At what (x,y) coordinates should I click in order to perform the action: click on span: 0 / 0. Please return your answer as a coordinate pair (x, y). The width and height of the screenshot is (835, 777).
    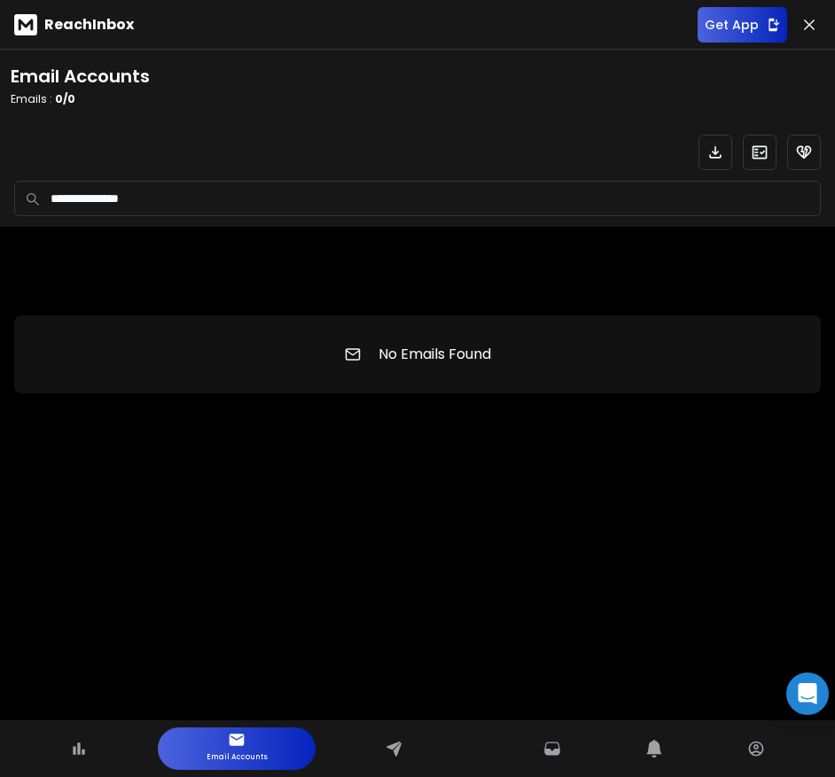
    Looking at the image, I should click on (65, 98).